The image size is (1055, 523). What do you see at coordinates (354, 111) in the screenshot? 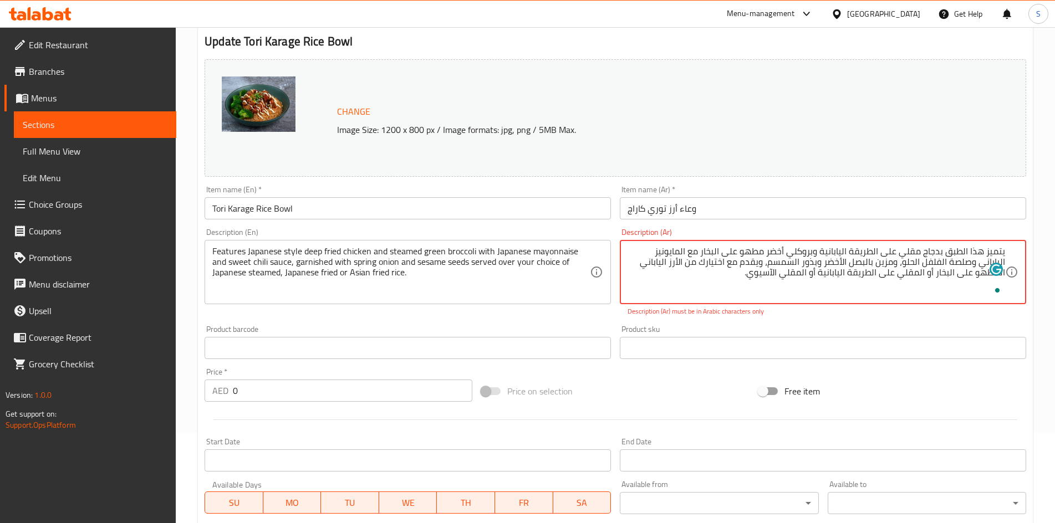
I see `button: Change` at bounding box center [354, 111].